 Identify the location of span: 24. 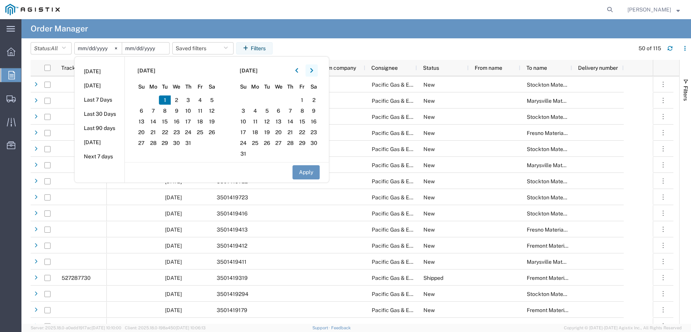
(244, 143).